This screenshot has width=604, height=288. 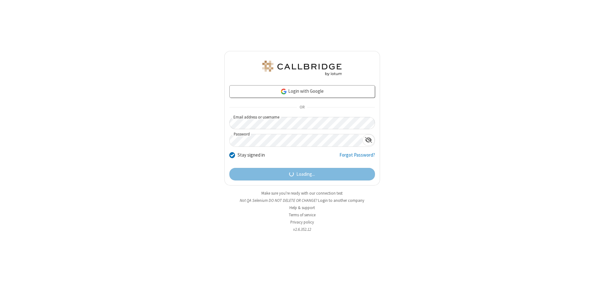 I want to click on img: QA Selenium DO NOT DELETE OR CHANGE, so click(x=302, y=68).